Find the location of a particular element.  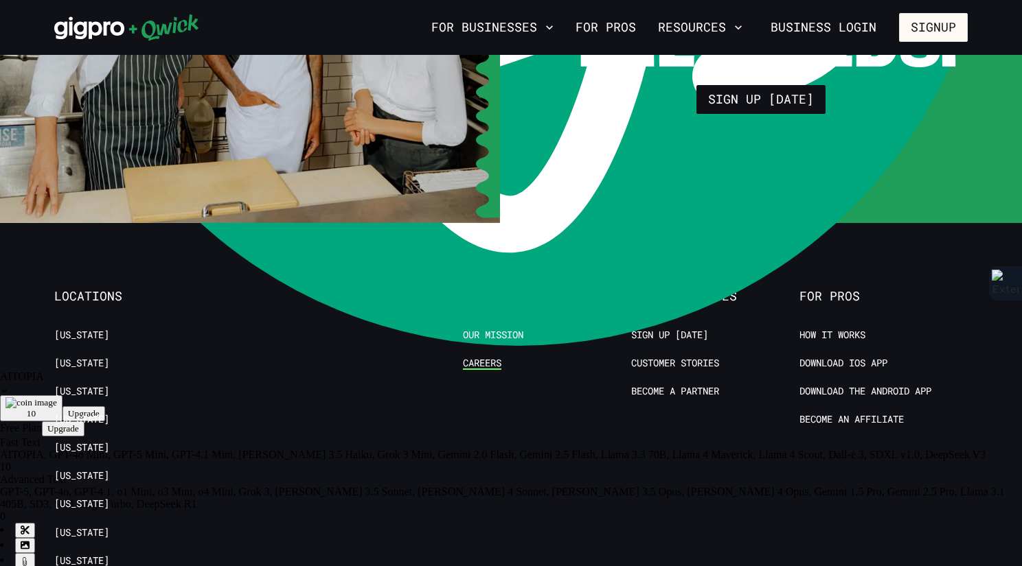

a: How it Works is located at coordinates (832, 335).